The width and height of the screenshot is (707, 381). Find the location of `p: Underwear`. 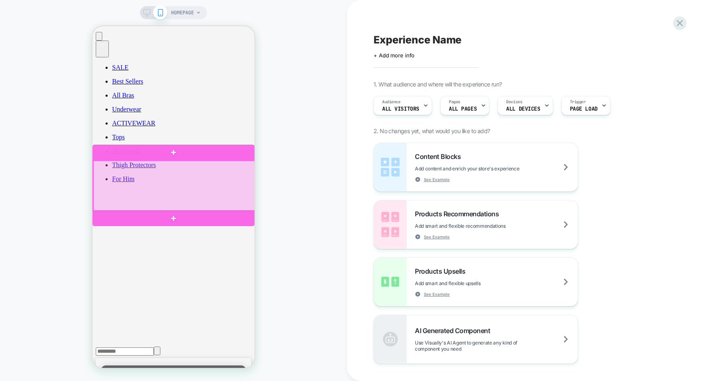

p: Underwear is located at coordinates (89, 83).